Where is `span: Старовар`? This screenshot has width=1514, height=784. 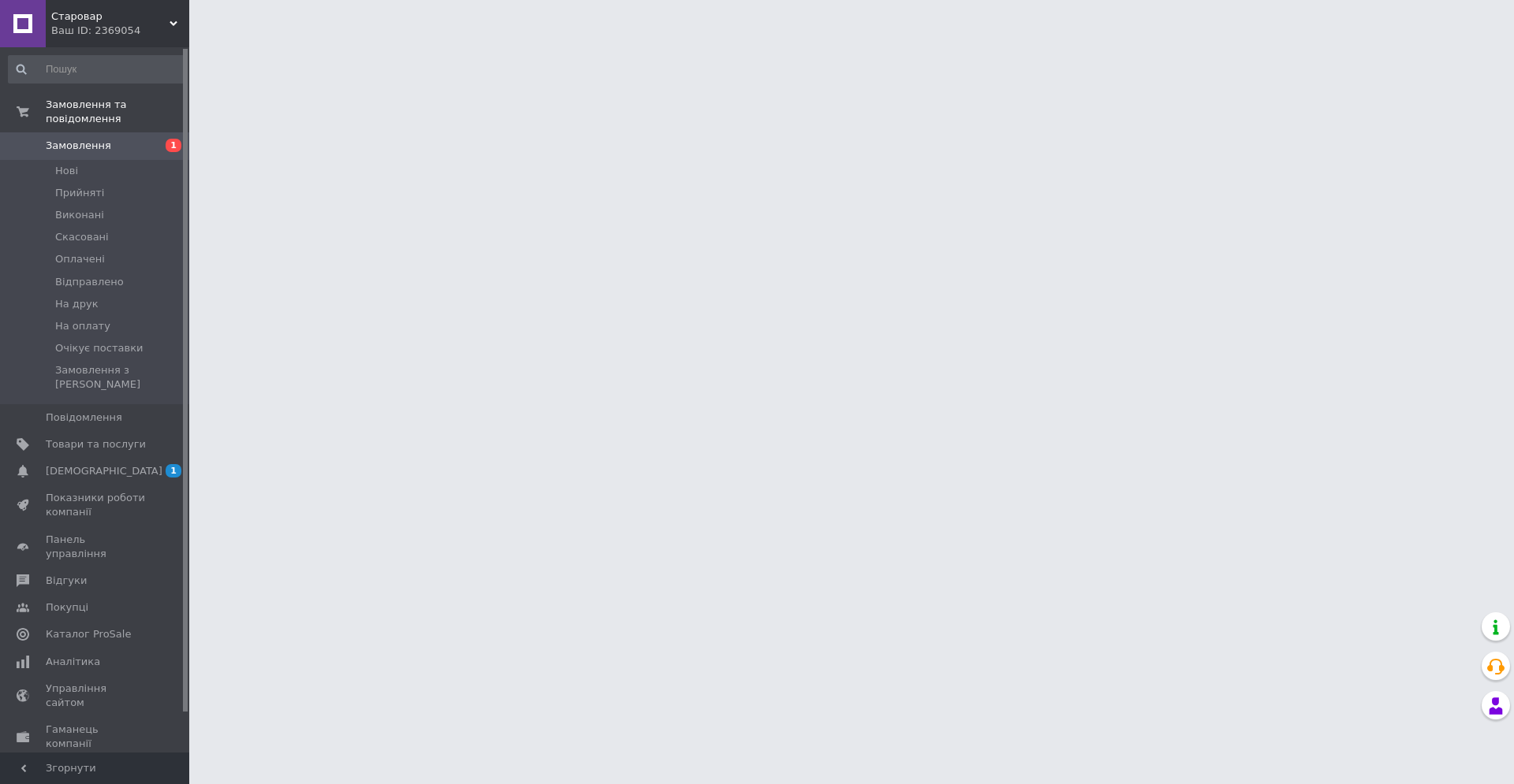
span: Старовар is located at coordinates (111, 17).